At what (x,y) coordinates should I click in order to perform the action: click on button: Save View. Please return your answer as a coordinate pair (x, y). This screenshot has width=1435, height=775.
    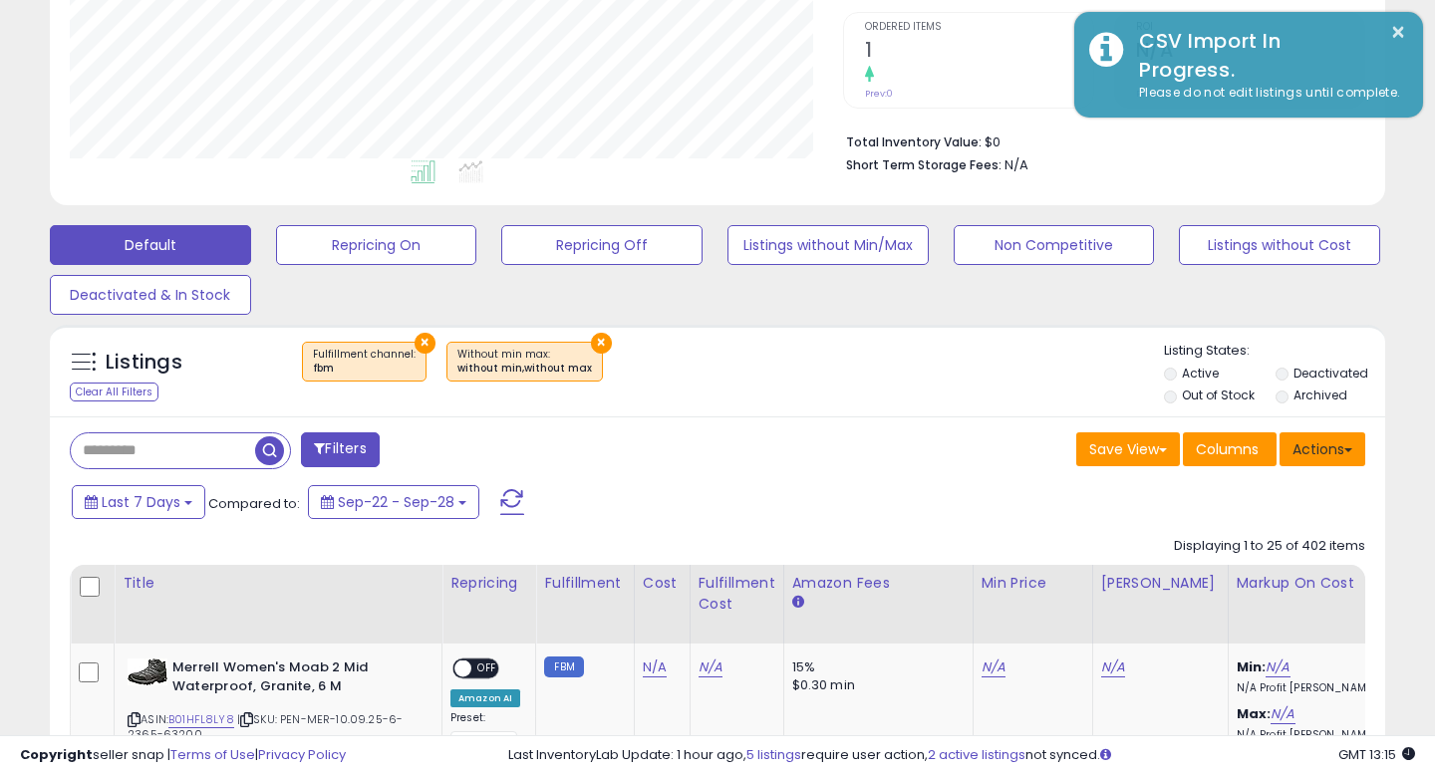
    Looking at the image, I should click on (1128, 449).